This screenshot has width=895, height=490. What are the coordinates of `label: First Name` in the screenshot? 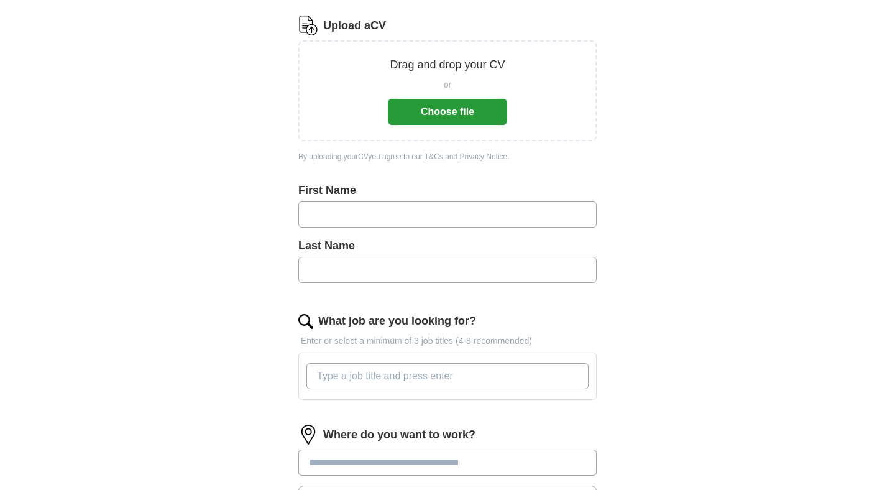 It's located at (448, 190).